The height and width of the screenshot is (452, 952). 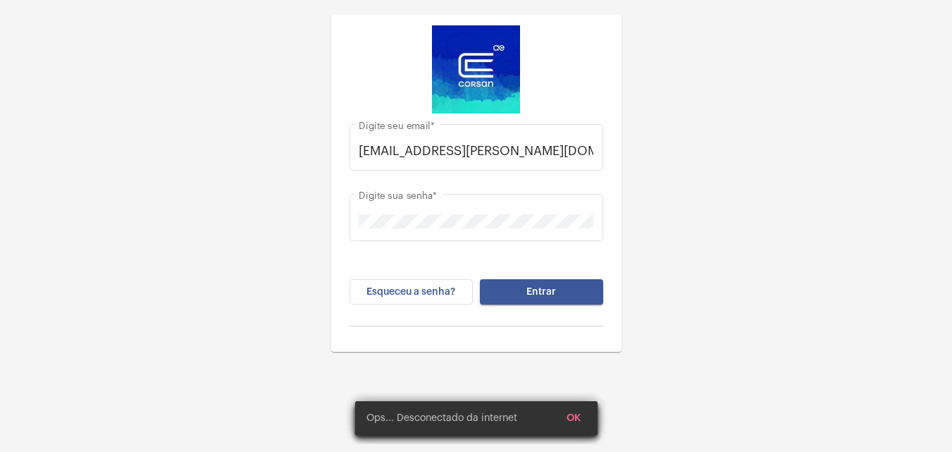 I want to click on span: OK, so click(x=574, y=418).